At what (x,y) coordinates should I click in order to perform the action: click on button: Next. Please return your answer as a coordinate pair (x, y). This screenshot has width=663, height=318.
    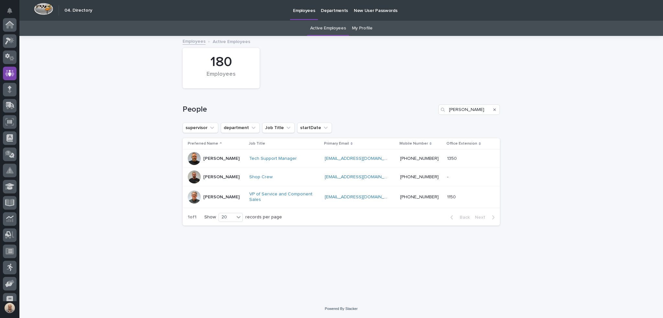
    Looking at the image, I should click on (486, 217).